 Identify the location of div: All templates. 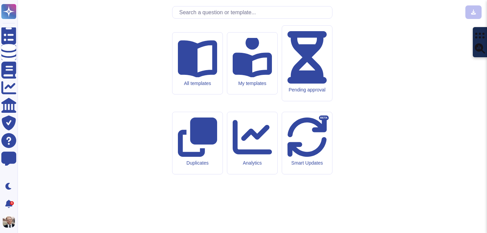
(198, 83).